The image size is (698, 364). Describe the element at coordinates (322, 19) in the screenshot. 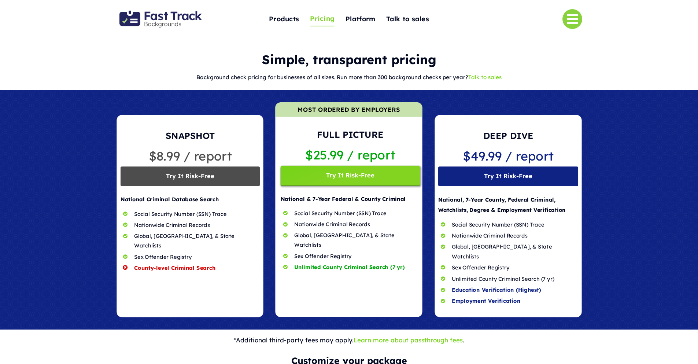

I see `a: Pricing` at that location.